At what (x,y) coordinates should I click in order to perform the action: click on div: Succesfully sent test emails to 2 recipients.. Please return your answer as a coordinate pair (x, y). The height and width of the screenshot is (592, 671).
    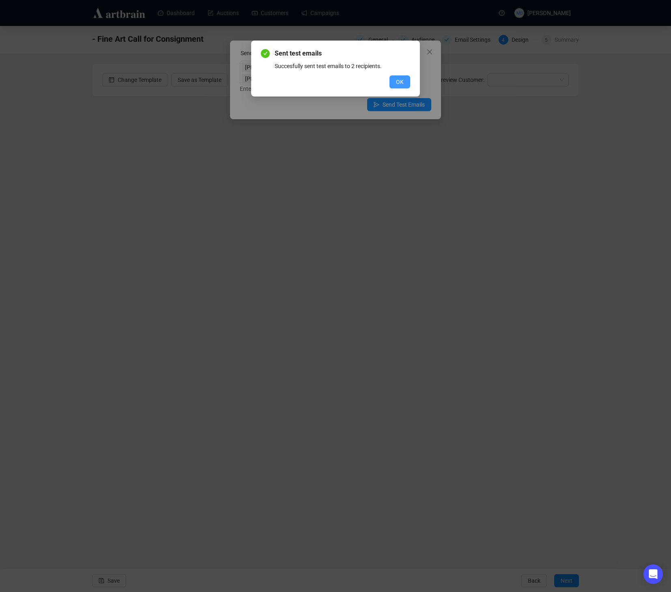
    Looking at the image, I should click on (342, 66).